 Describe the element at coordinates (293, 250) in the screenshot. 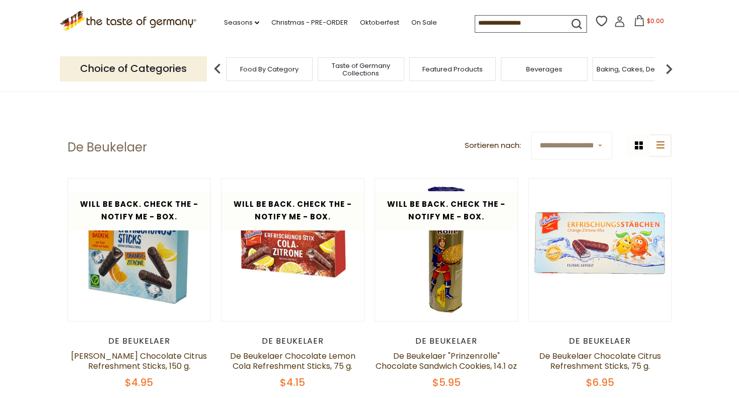

I see `img: De Beukelaer Chocolate Lemon Cola` at that location.